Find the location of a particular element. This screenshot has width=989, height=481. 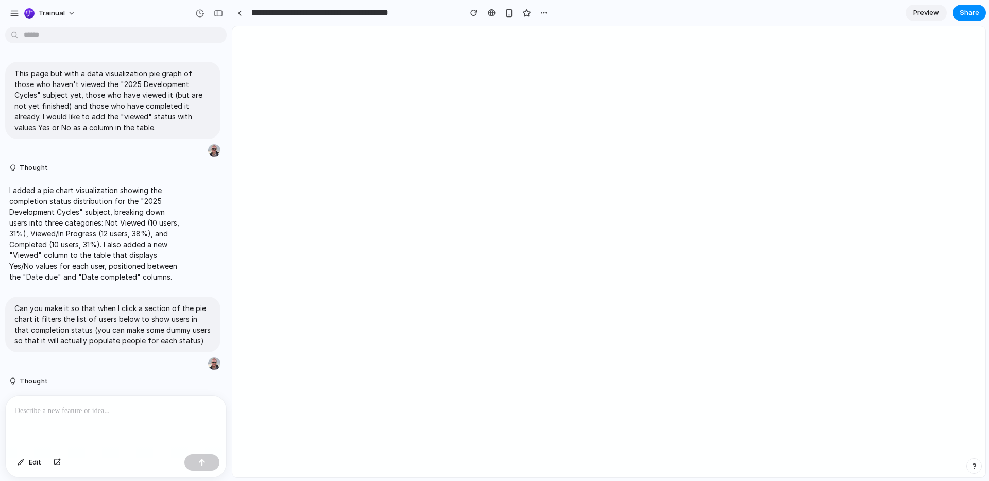

a: Preview is located at coordinates (926, 13).